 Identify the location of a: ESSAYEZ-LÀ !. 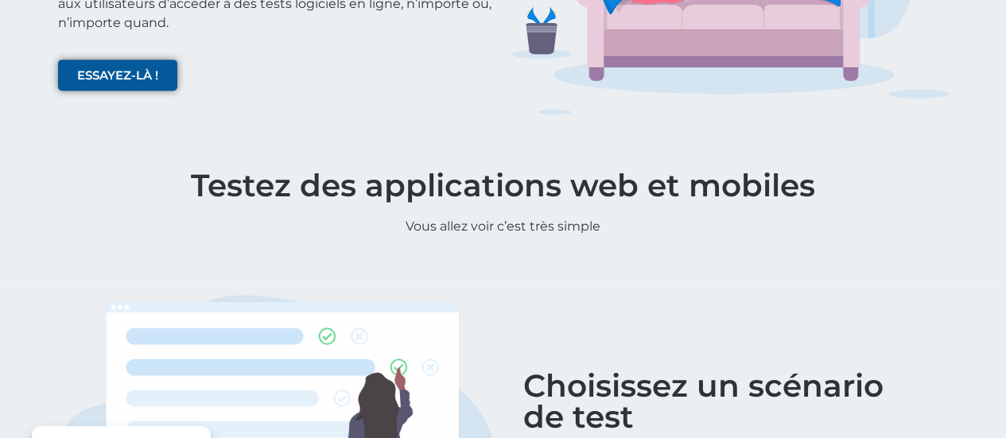
(118, 75).